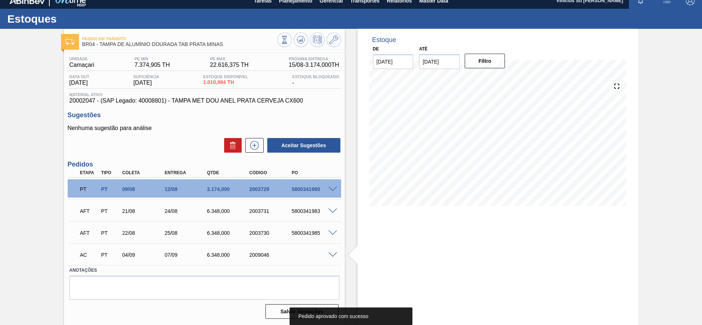 This screenshot has width=702, height=325. Describe the element at coordinates (333, 317) in the screenshot. I see `span: Pedido aprovado com sucesso` at that location.